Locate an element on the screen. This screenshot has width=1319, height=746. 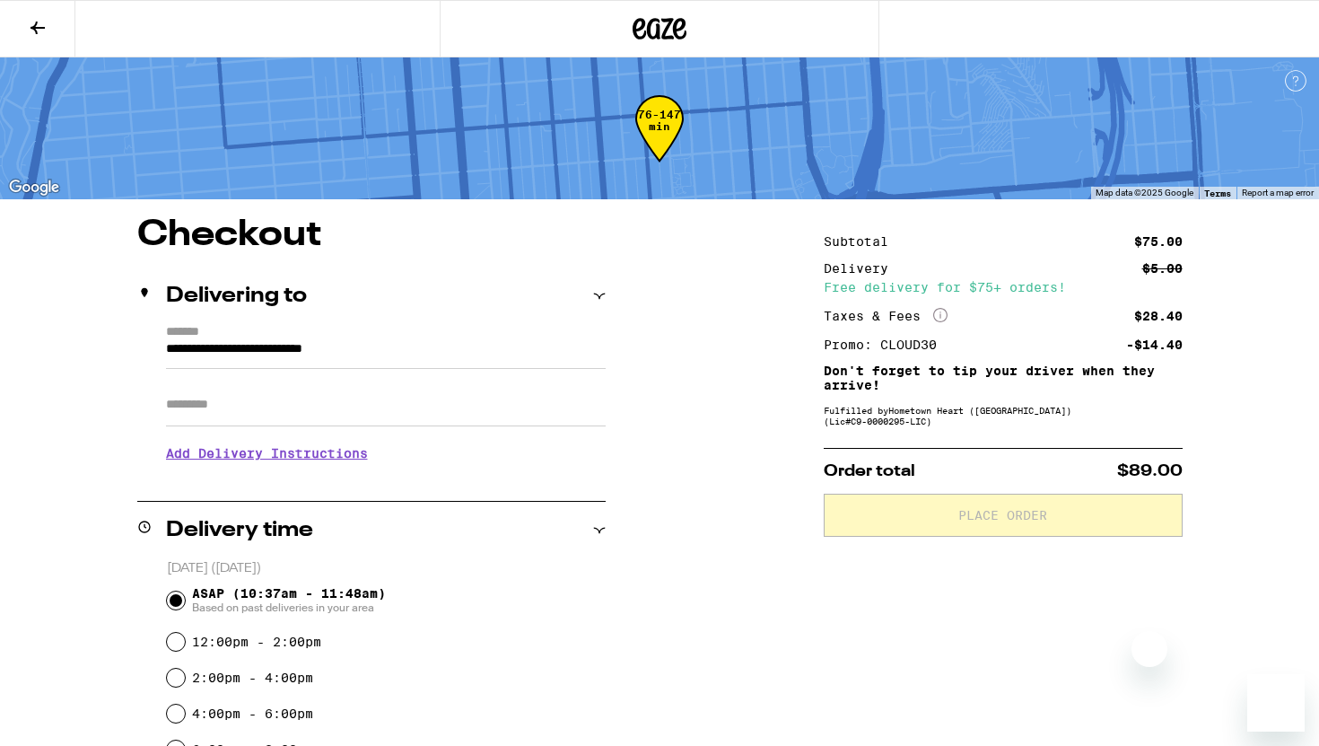
span: Map data ©2025 Google is located at coordinates (1144, 192).